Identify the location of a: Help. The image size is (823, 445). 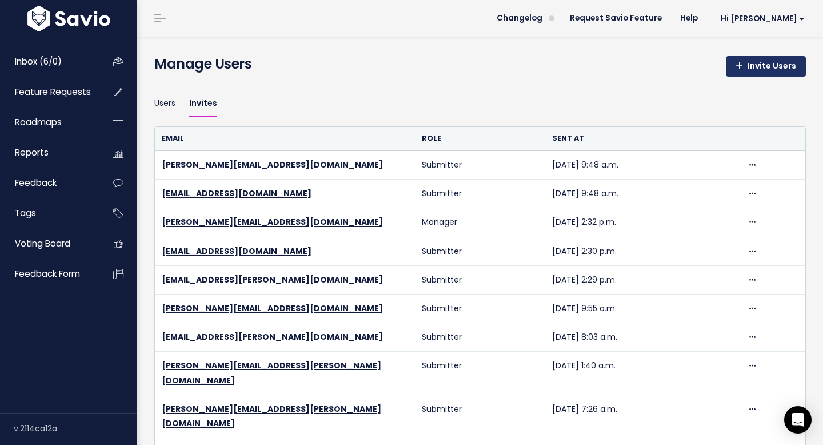
(689, 18).